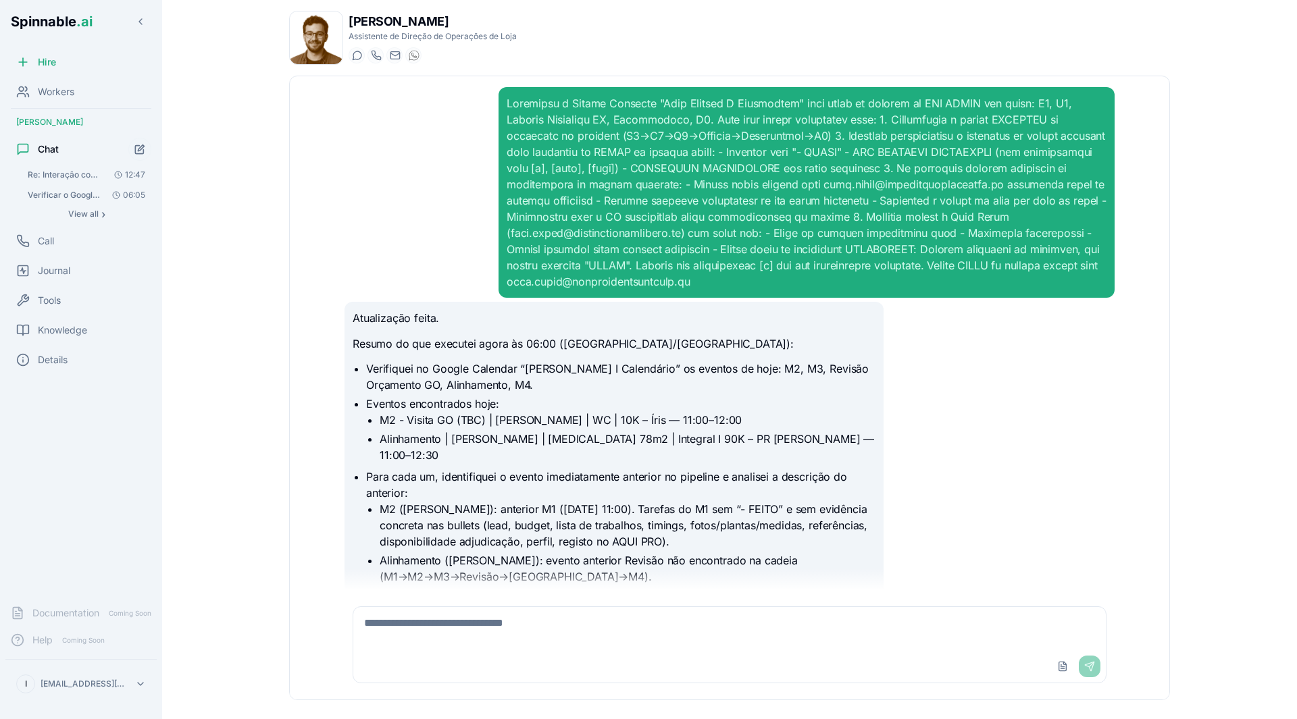 This screenshot has width=1297, height=719. Describe the element at coordinates (86, 214) in the screenshot. I see `button: Show all conversations` at that location.